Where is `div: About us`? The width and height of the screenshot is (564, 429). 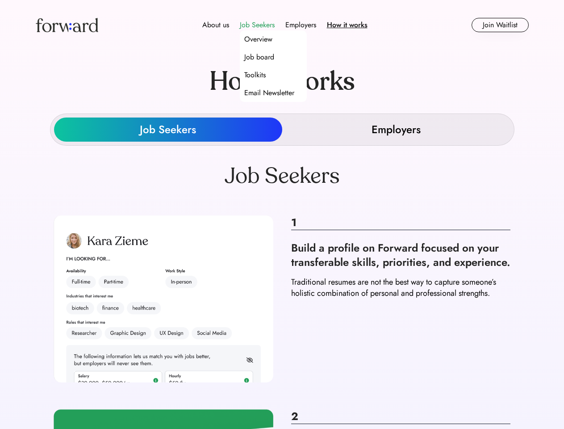
div: About us is located at coordinates (216, 25).